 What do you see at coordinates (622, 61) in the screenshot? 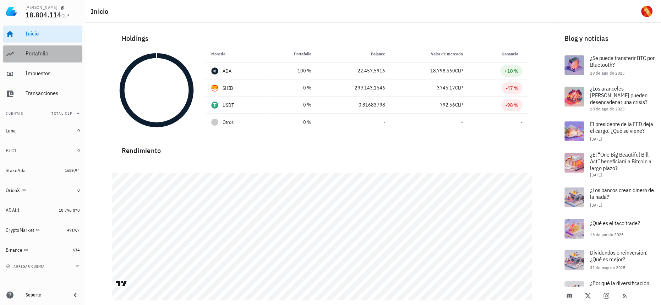
I see `span: ¿Se puede transferir BTC por Bluetooth?` at bounding box center [622, 61].